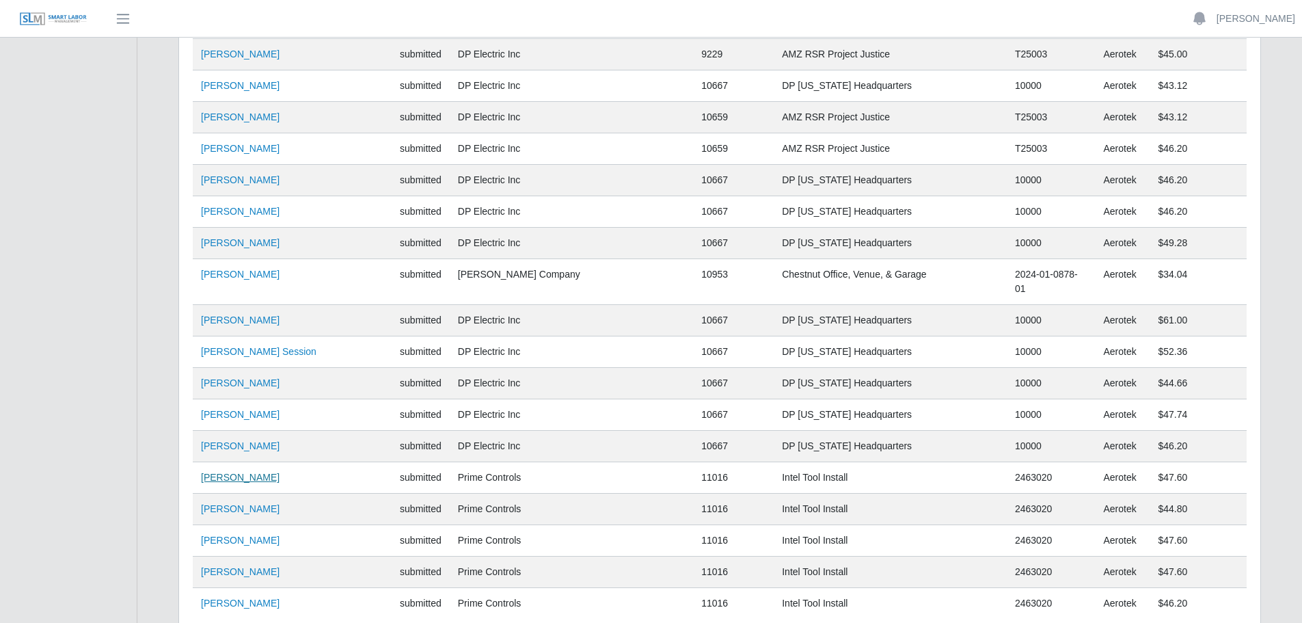  I want to click on td: 10953, so click(733, 282).